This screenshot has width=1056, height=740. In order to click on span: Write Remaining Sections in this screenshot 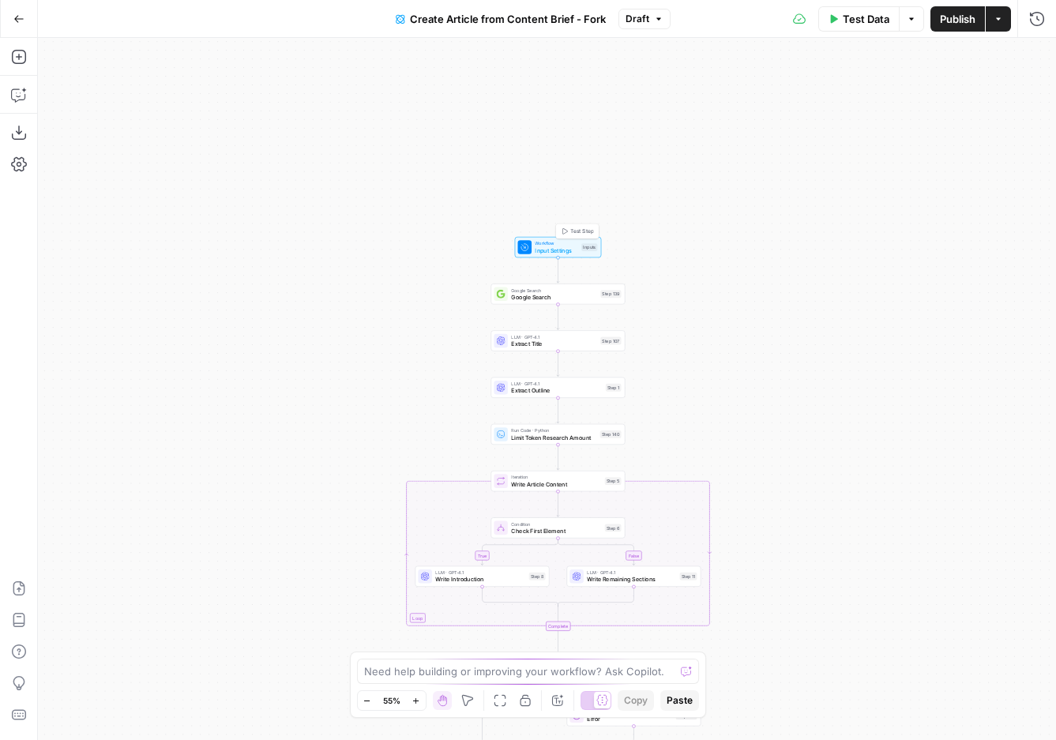, I will do `click(631, 579)`.